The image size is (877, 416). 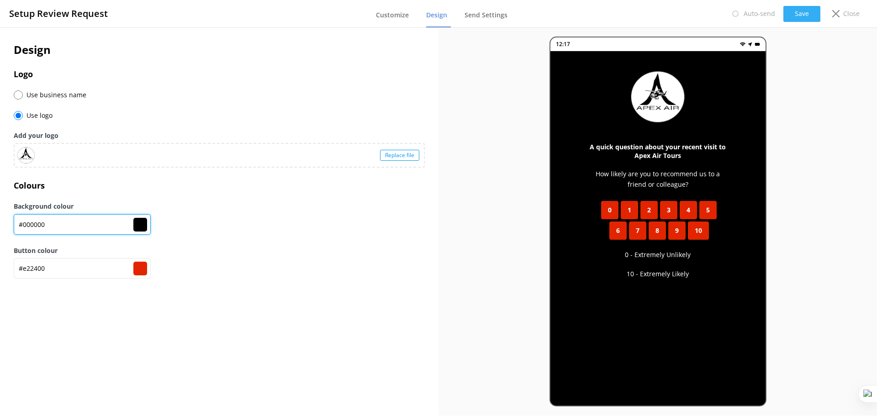 What do you see at coordinates (669, 210) in the screenshot?
I see `span: 3` at bounding box center [669, 210].